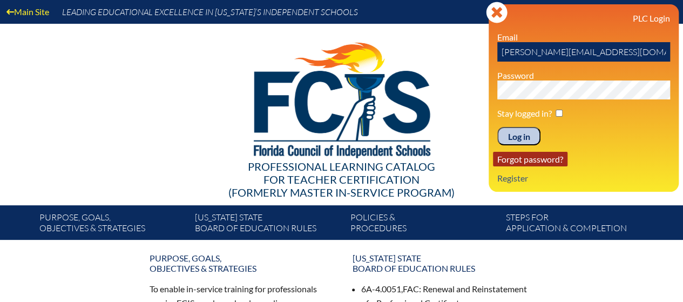 The height and width of the screenshot is (302, 683). What do you see at coordinates (28, 11) in the screenshot?
I see `a: Main Site` at bounding box center [28, 11].